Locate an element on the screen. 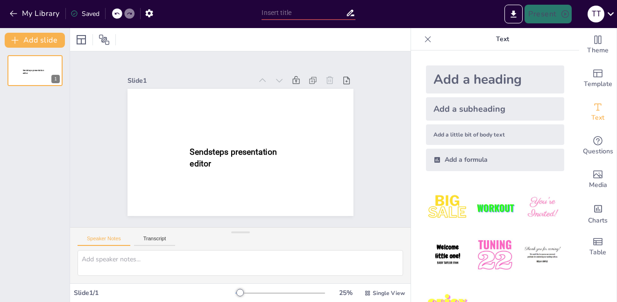 The width and height of the screenshot is (617, 302). input: Insert title is located at coordinates (303, 13).